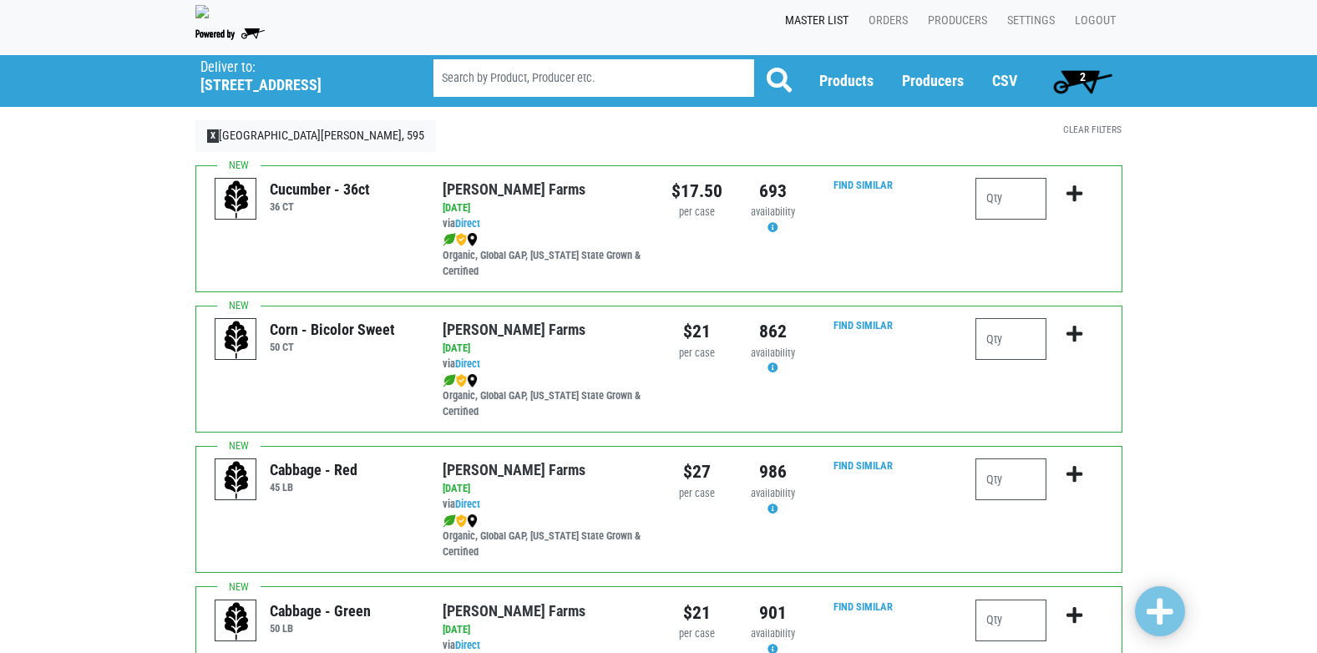 This screenshot has height=653, width=1317. I want to click on h6: 50 CT, so click(332, 347).